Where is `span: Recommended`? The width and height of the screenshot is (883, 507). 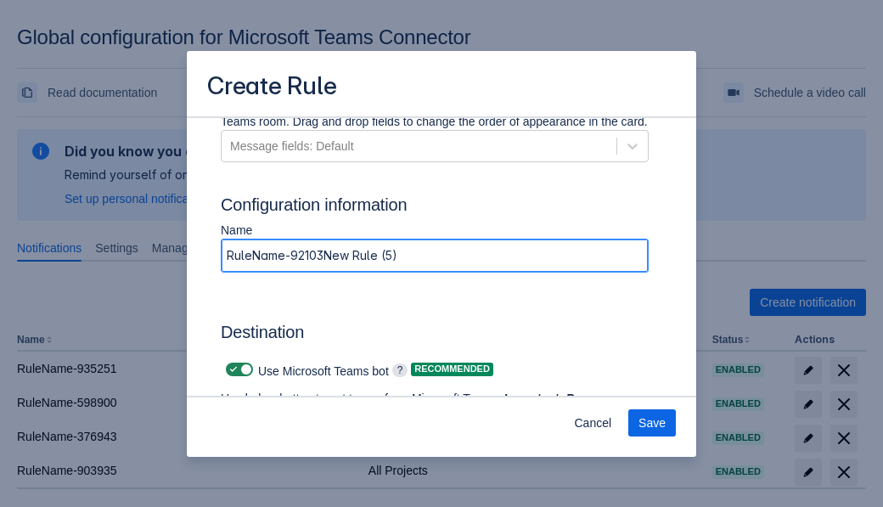 span: Recommended is located at coordinates (452, 368).